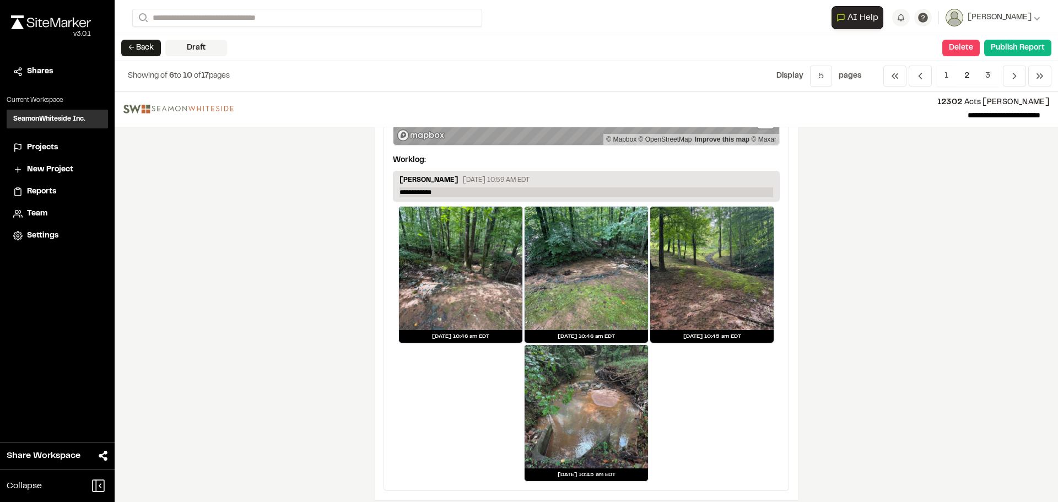  I want to click on a: Map feedback, so click(722, 139).